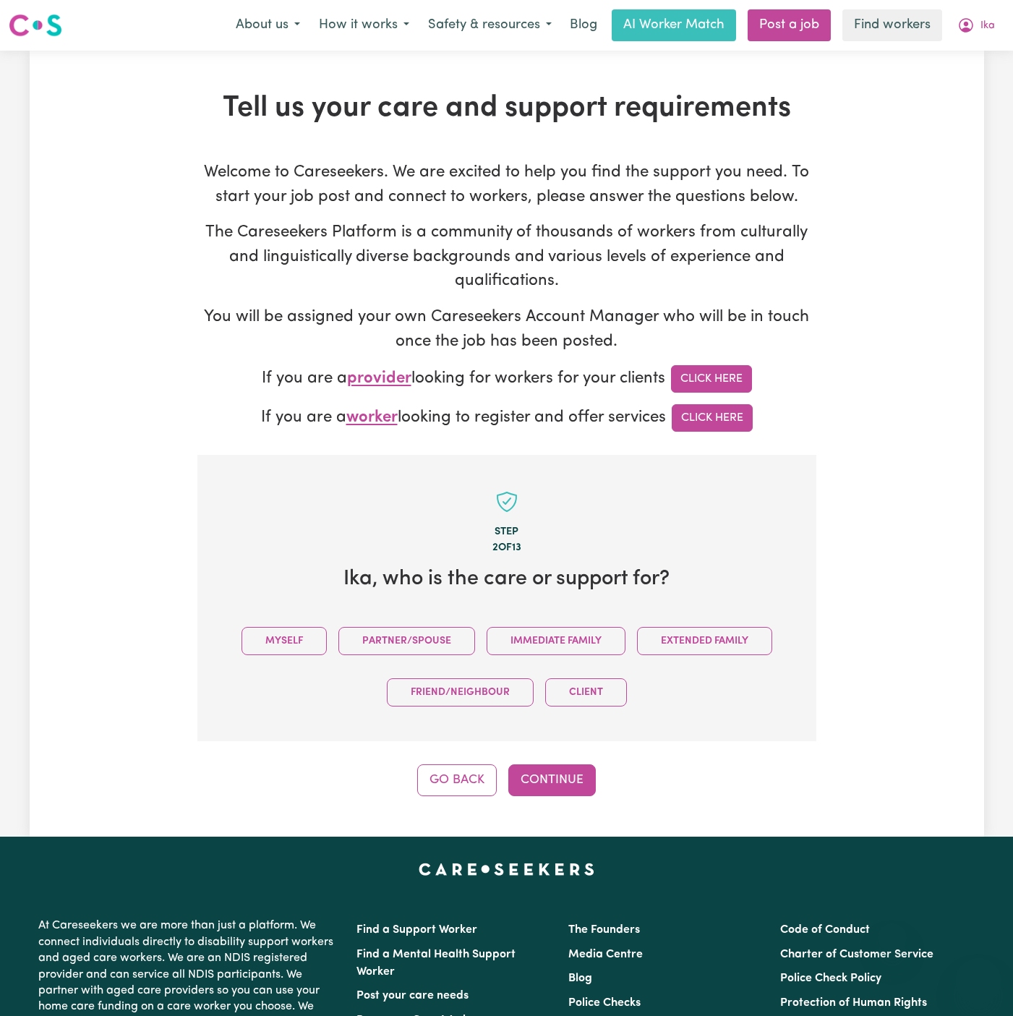  Describe the element at coordinates (831, 978) in the screenshot. I see `a: Police Check Policy` at that location.